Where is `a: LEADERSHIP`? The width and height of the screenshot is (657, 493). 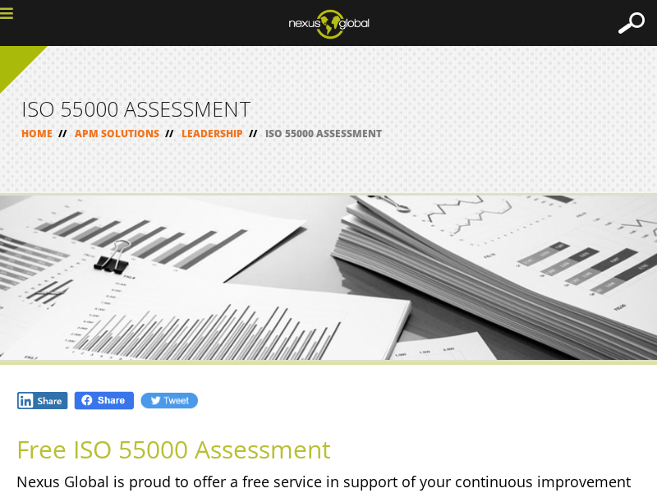 a: LEADERSHIP is located at coordinates (212, 133).